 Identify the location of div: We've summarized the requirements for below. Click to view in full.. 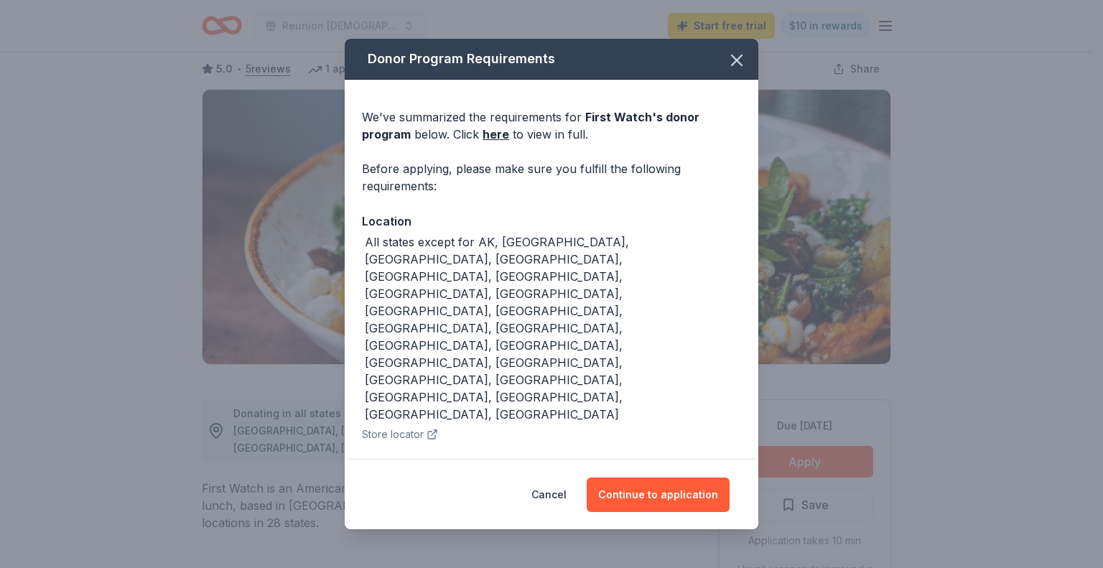
(551, 126).